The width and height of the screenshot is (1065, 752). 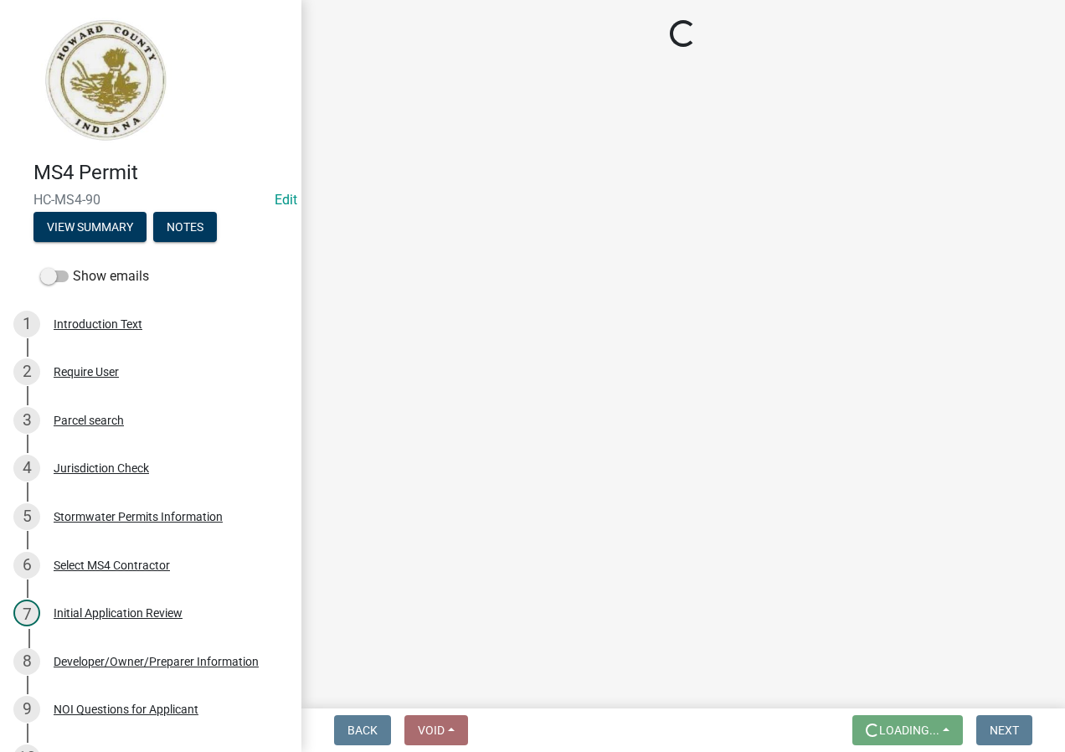 What do you see at coordinates (105, 80) in the screenshot?
I see `img: Howard County, Indiana` at bounding box center [105, 80].